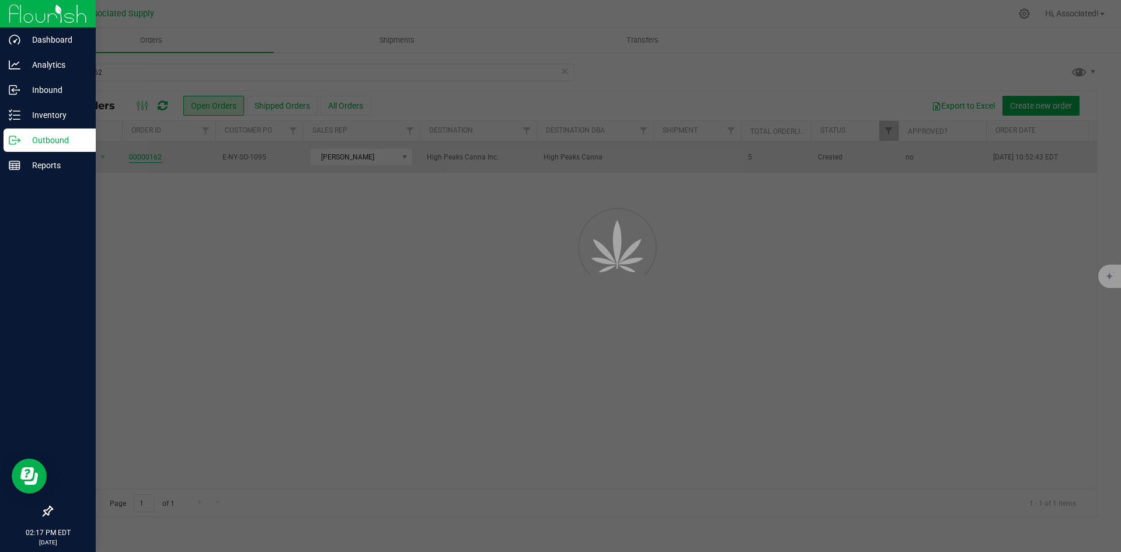  What do you see at coordinates (15, 40) in the screenshot?
I see `inline-svg: Dashboard` at bounding box center [15, 40].